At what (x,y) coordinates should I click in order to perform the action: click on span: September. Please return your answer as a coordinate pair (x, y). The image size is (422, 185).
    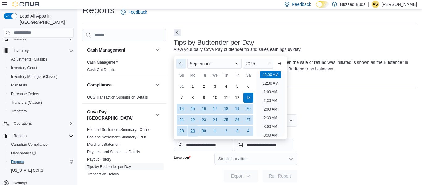
    Looking at the image, I should click on (200, 64).